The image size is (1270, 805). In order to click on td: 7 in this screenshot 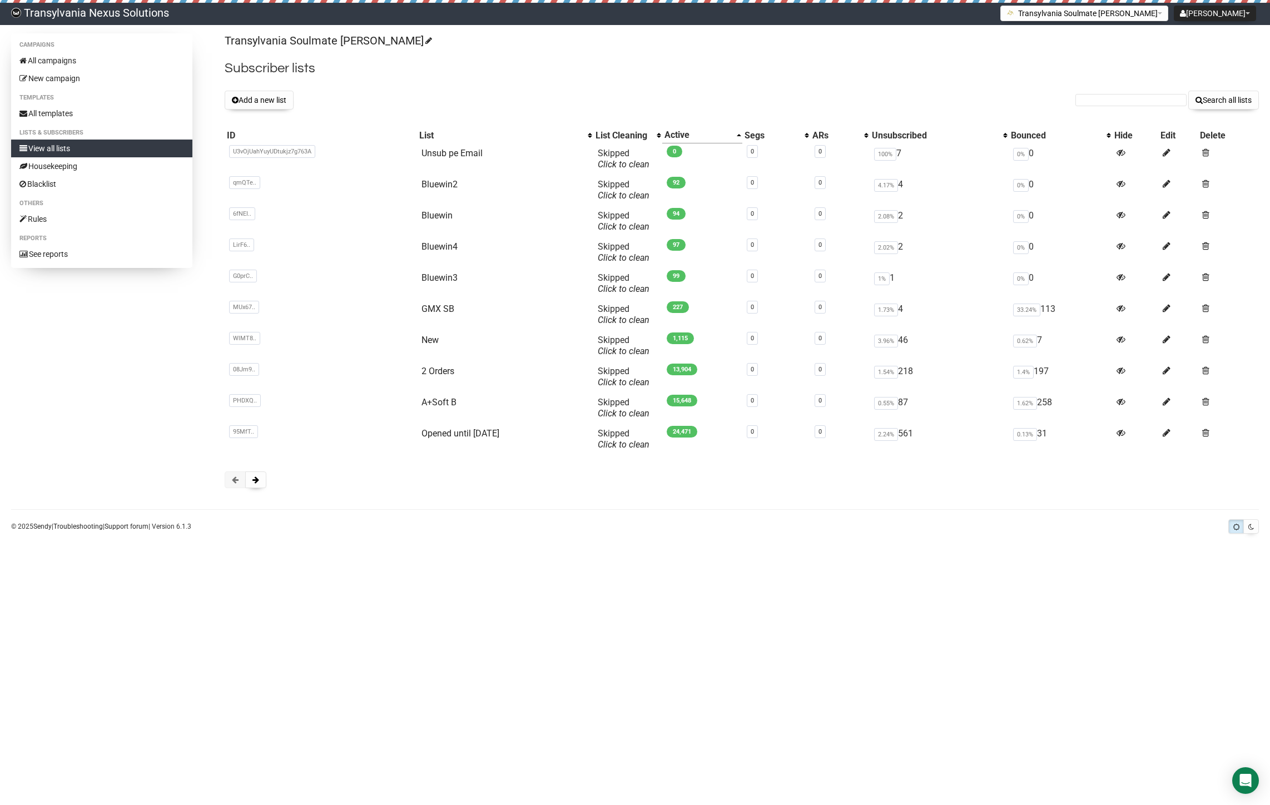, I will do `click(939, 159)`.